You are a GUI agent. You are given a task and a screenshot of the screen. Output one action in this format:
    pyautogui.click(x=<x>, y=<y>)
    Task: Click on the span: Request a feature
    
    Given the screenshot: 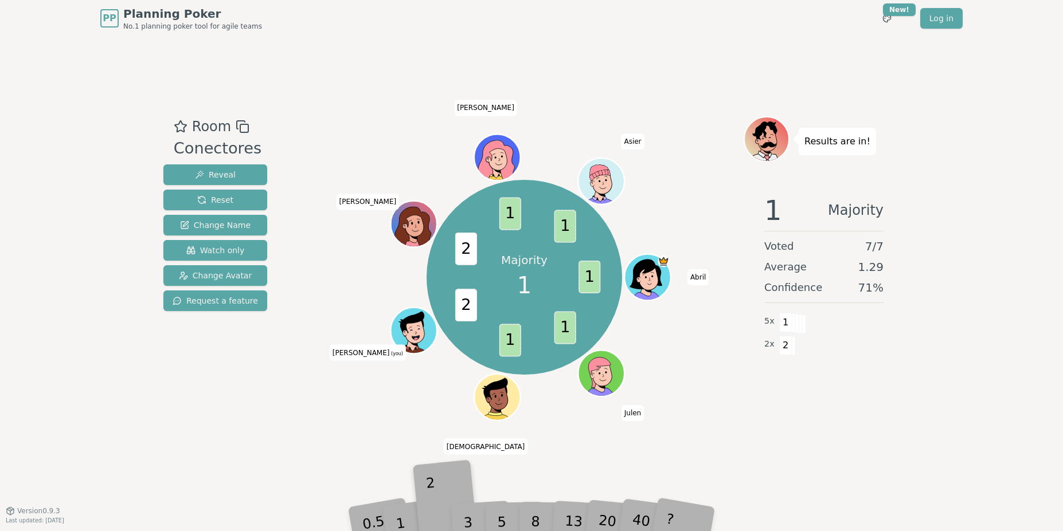 What is the action you would take?
    pyautogui.click(x=215, y=301)
    